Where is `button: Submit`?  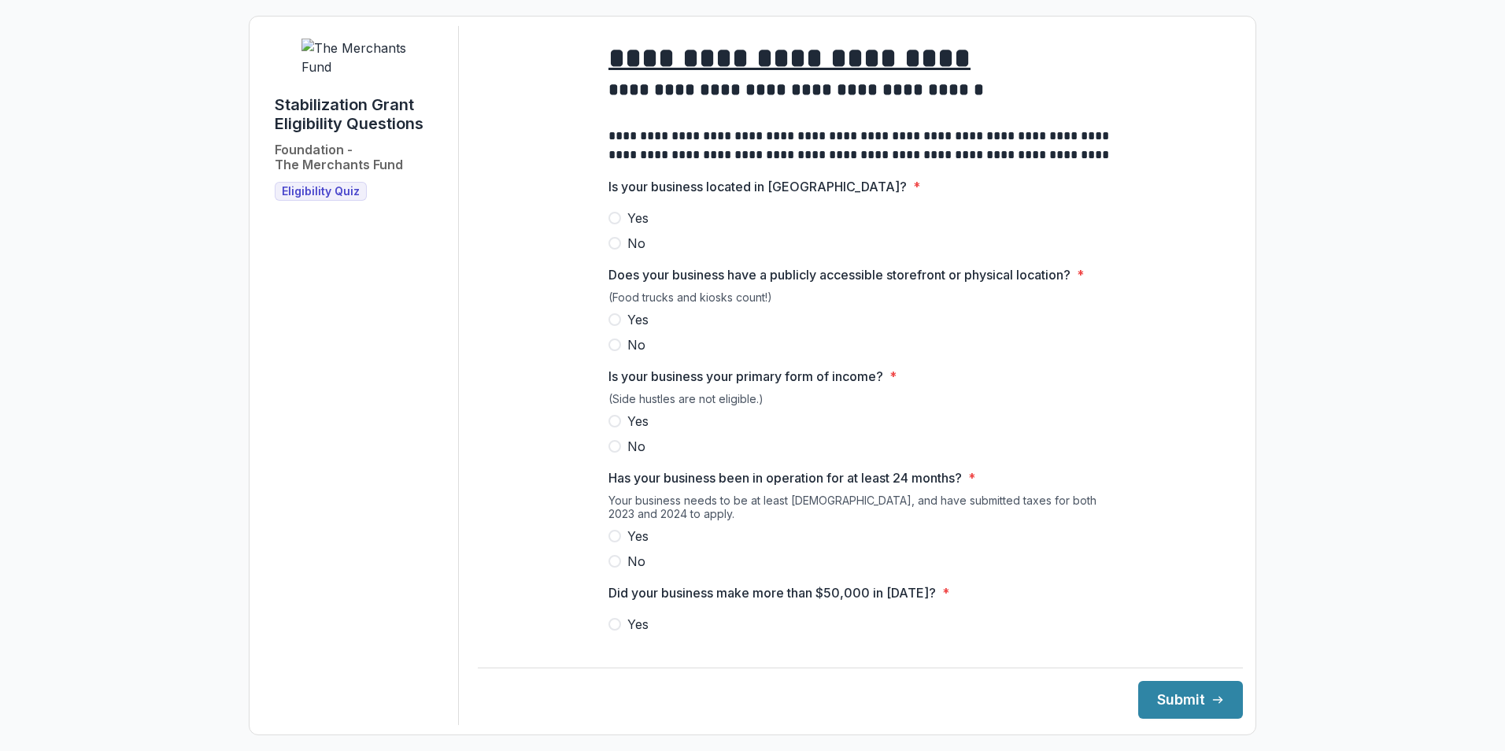 button: Submit is located at coordinates (1190, 700).